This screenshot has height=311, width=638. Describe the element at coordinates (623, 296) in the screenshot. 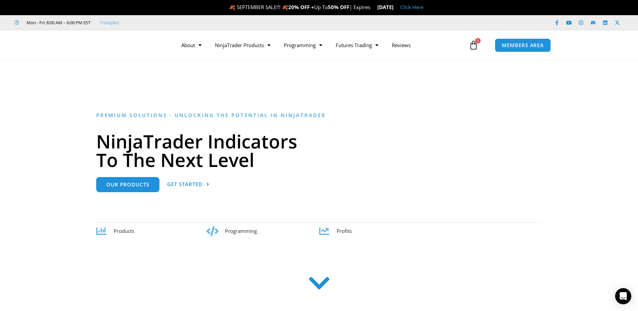

I see `div: Open Intercom Messenger` at that location.